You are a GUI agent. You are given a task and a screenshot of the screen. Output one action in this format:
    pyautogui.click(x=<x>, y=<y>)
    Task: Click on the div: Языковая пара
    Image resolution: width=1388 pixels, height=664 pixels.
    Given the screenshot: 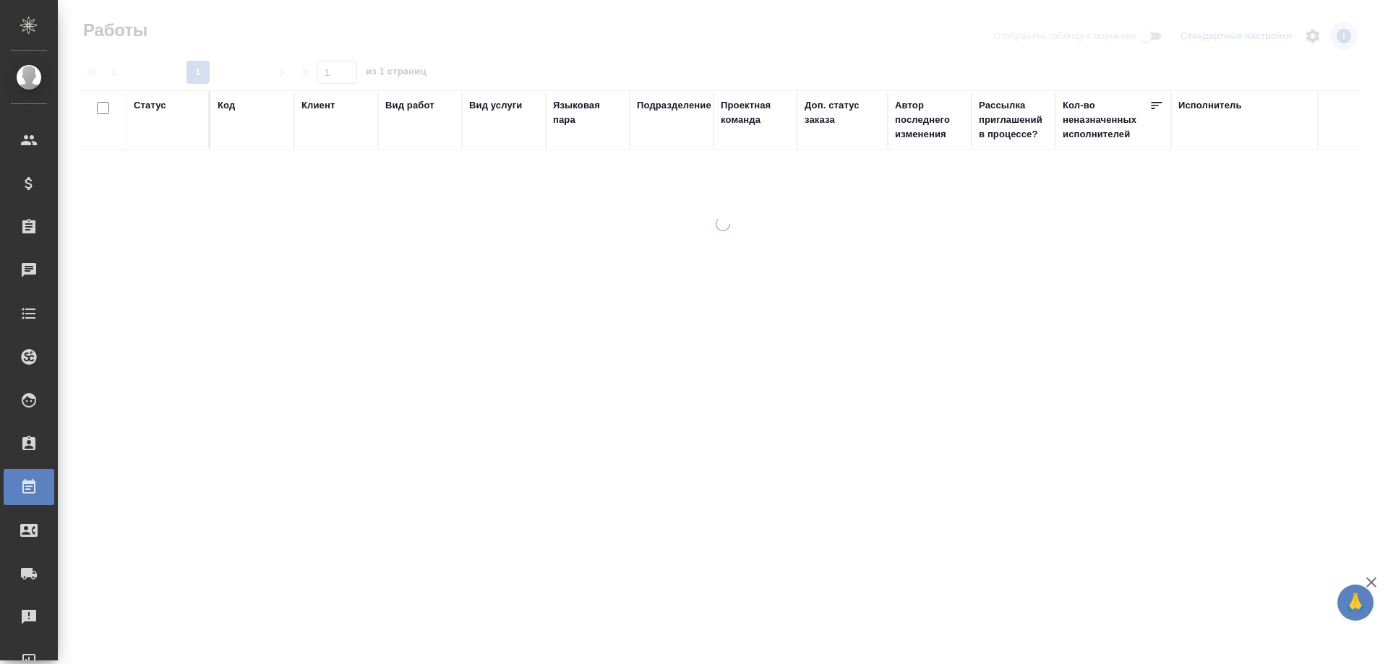 What is the action you would take?
    pyautogui.click(x=588, y=113)
    